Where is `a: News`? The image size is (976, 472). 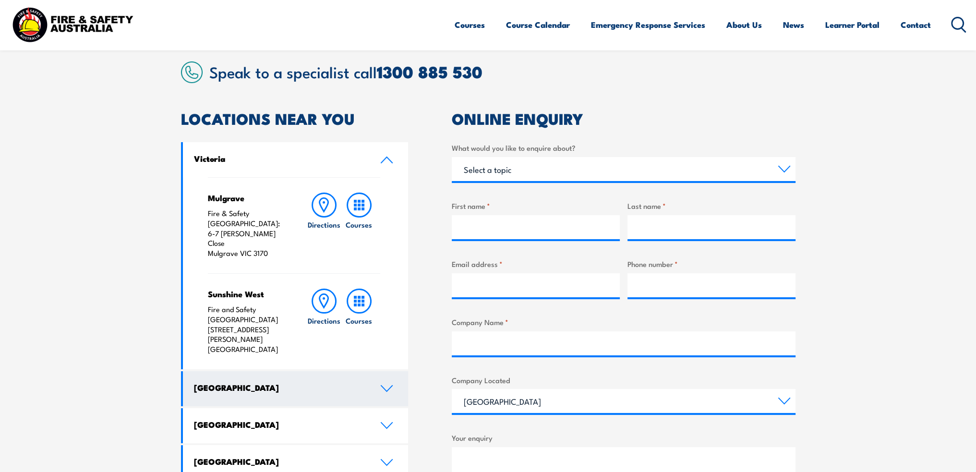 a: News is located at coordinates (794, 24).